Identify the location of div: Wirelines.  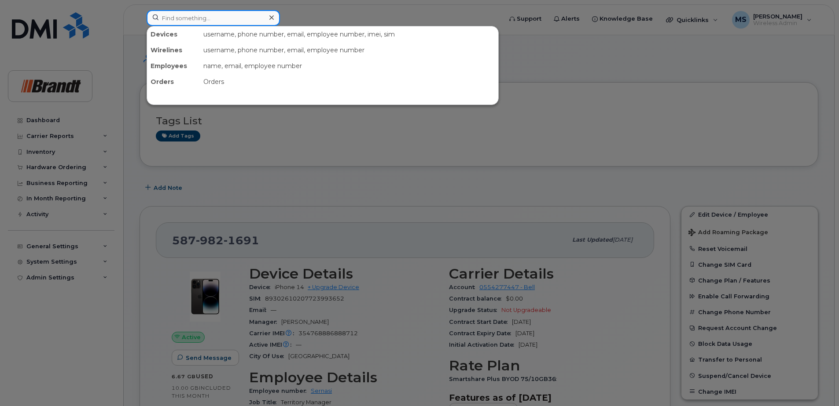
(173, 50).